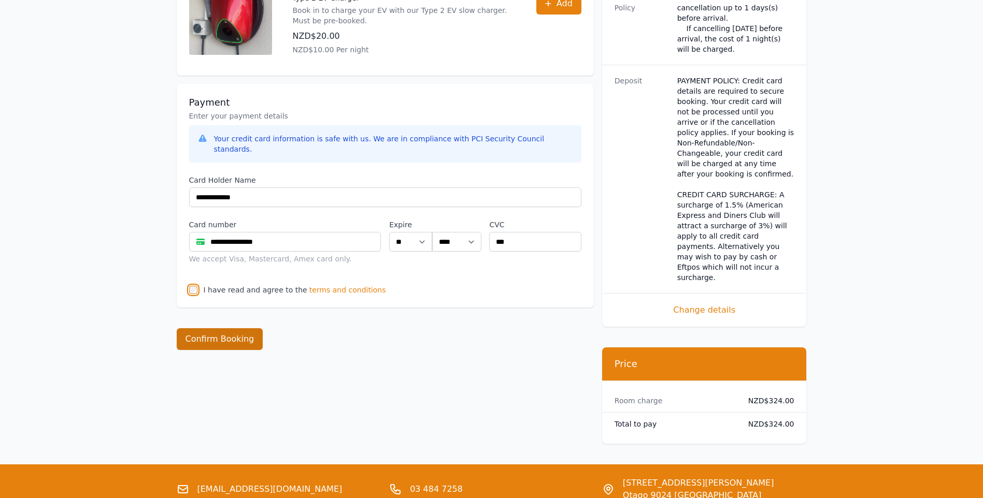  Describe the element at coordinates (704, 364) in the screenshot. I see `h3: Price` at that location.